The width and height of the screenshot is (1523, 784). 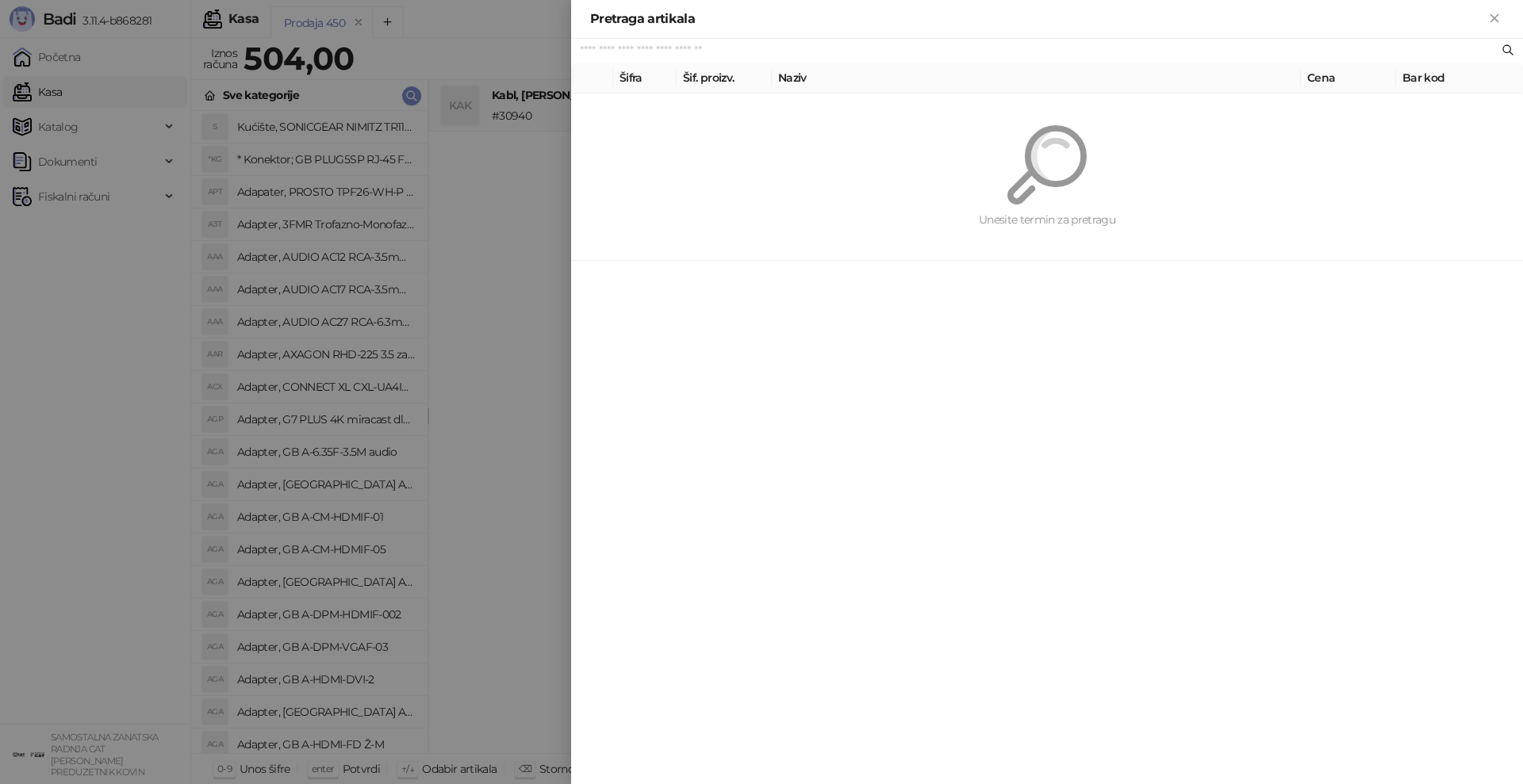 What do you see at coordinates (1047, 220) in the screenshot?
I see `div: Unesite termin za pretragu` at bounding box center [1047, 220].